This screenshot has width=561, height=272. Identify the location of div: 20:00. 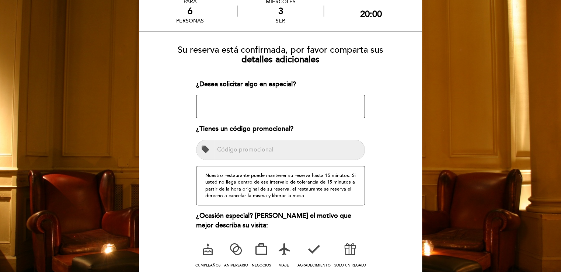
(371, 14).